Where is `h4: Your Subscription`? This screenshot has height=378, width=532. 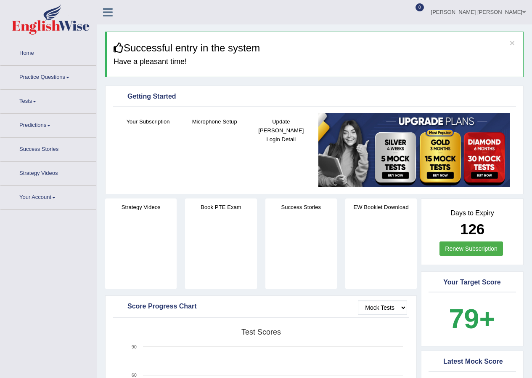 h4: Your Subscription is located at coordinates (148, 121).